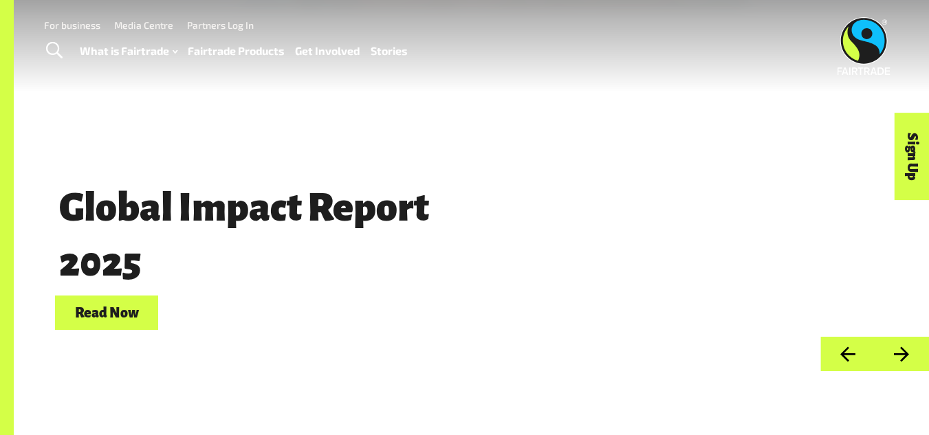  Describe the element at coordinates (107, 313) in the screenshot. I see `a: Read Now` at that location.